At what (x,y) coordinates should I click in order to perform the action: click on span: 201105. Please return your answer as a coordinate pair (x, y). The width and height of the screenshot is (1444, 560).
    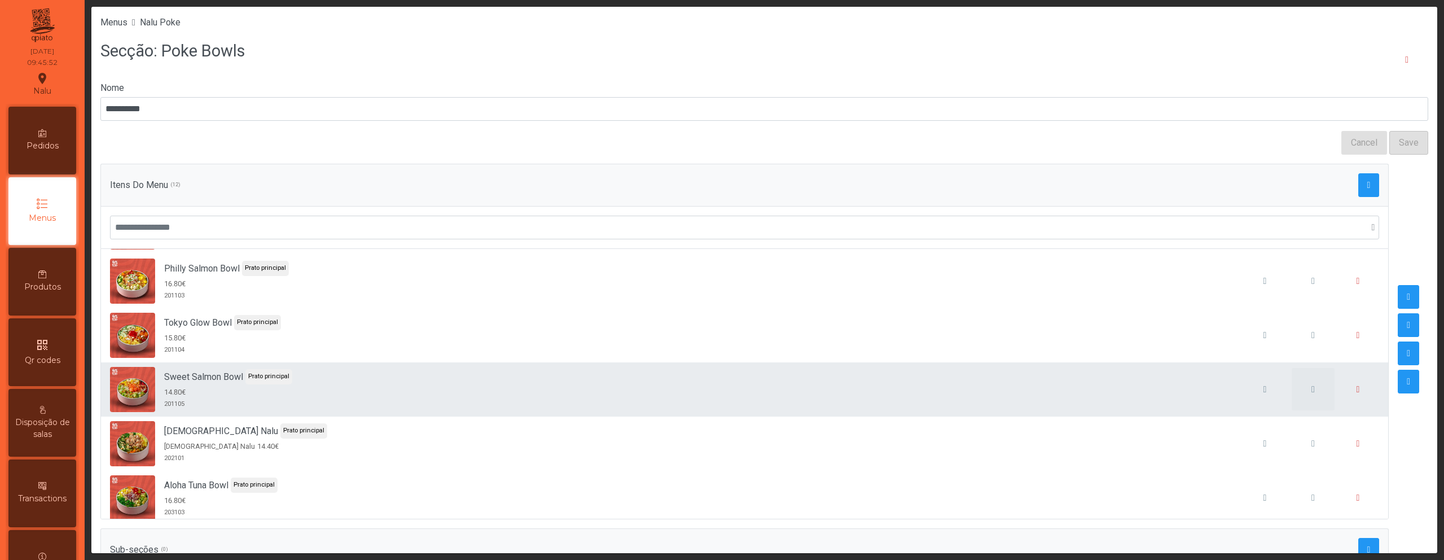
    Looking at the image, I should click on (228, 404).